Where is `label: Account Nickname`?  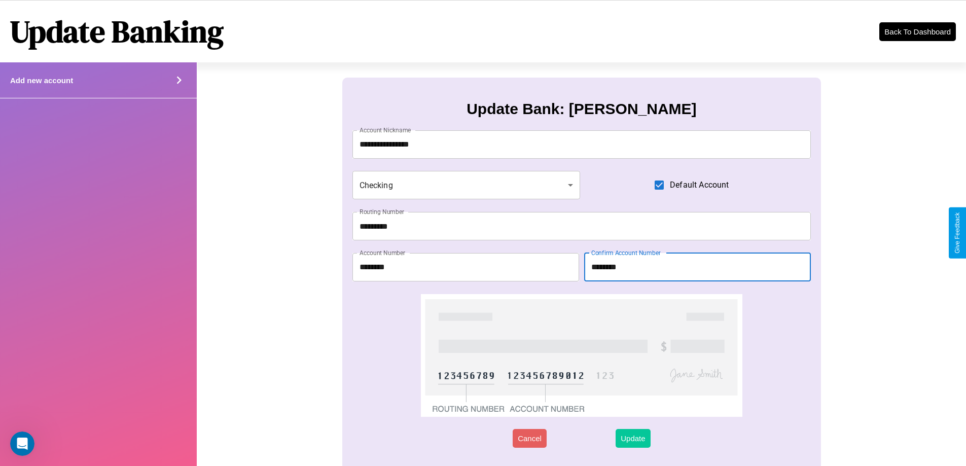 label: Account Nickname is located at coordinates (385, 130).